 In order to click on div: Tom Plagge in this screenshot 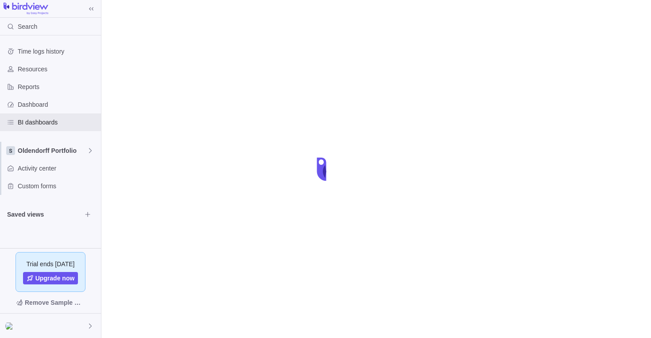, I will do `click(11, 326)`.